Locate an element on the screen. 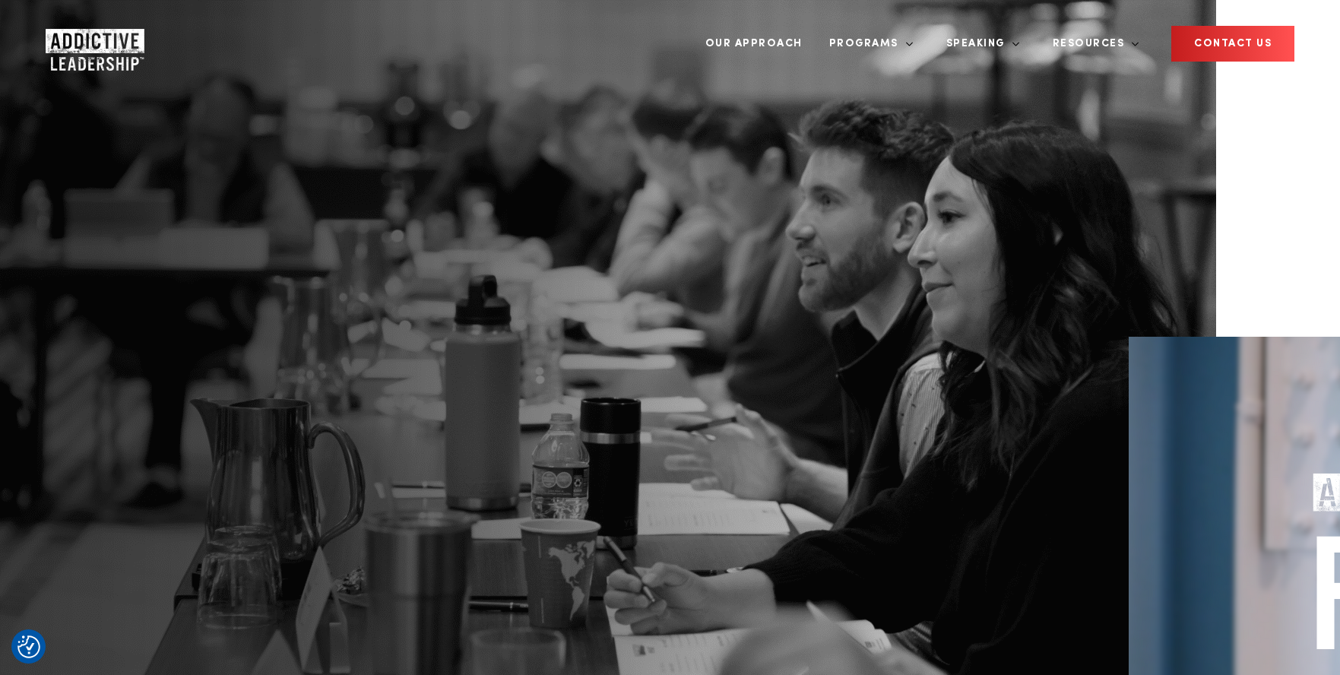 The width and height of the screenshot is (1340, 675). button: Consent Preferences is located at coordinates (29, 647).